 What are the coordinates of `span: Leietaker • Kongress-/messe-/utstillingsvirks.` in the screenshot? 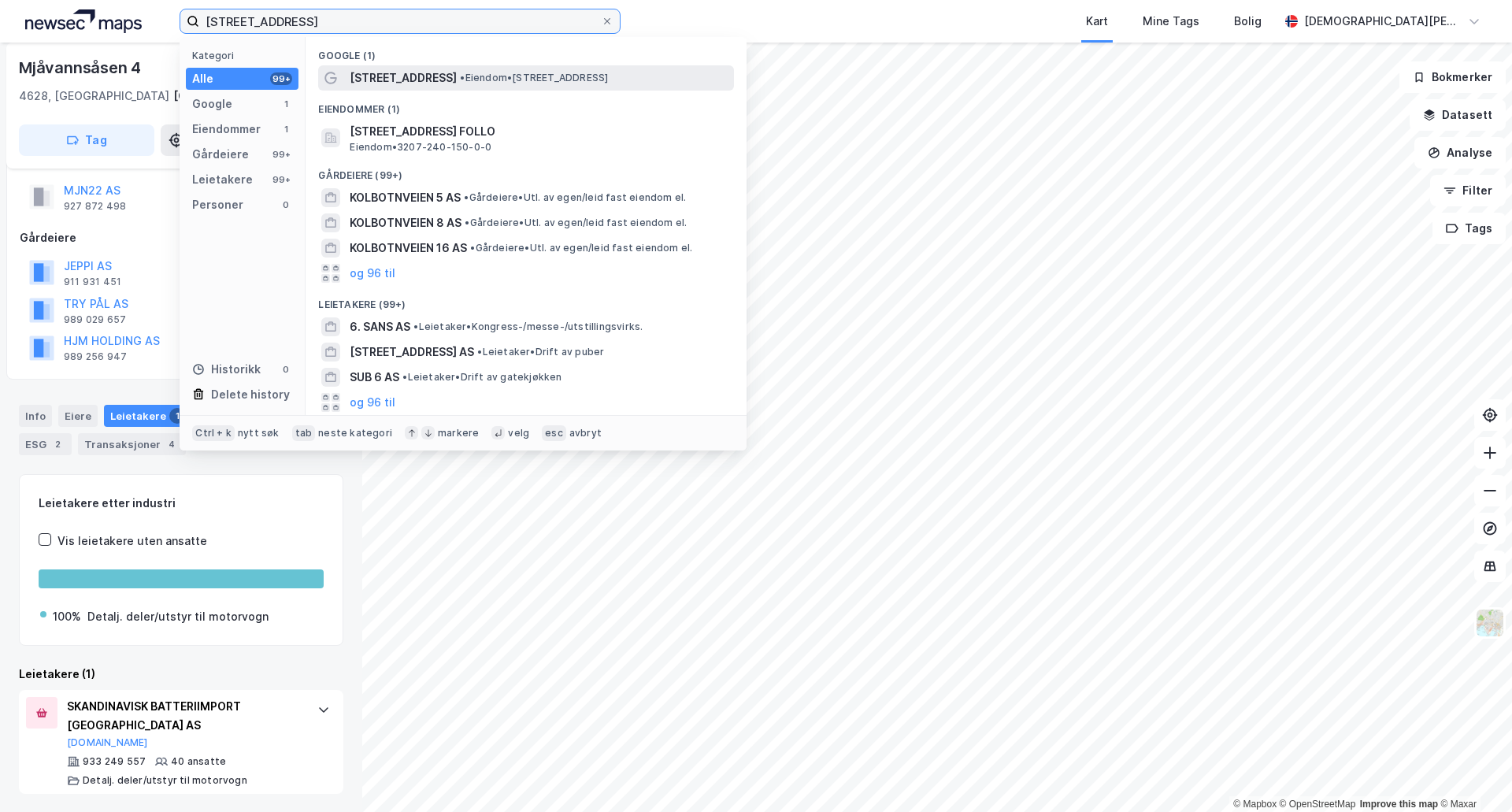 It's located at (527, 327).